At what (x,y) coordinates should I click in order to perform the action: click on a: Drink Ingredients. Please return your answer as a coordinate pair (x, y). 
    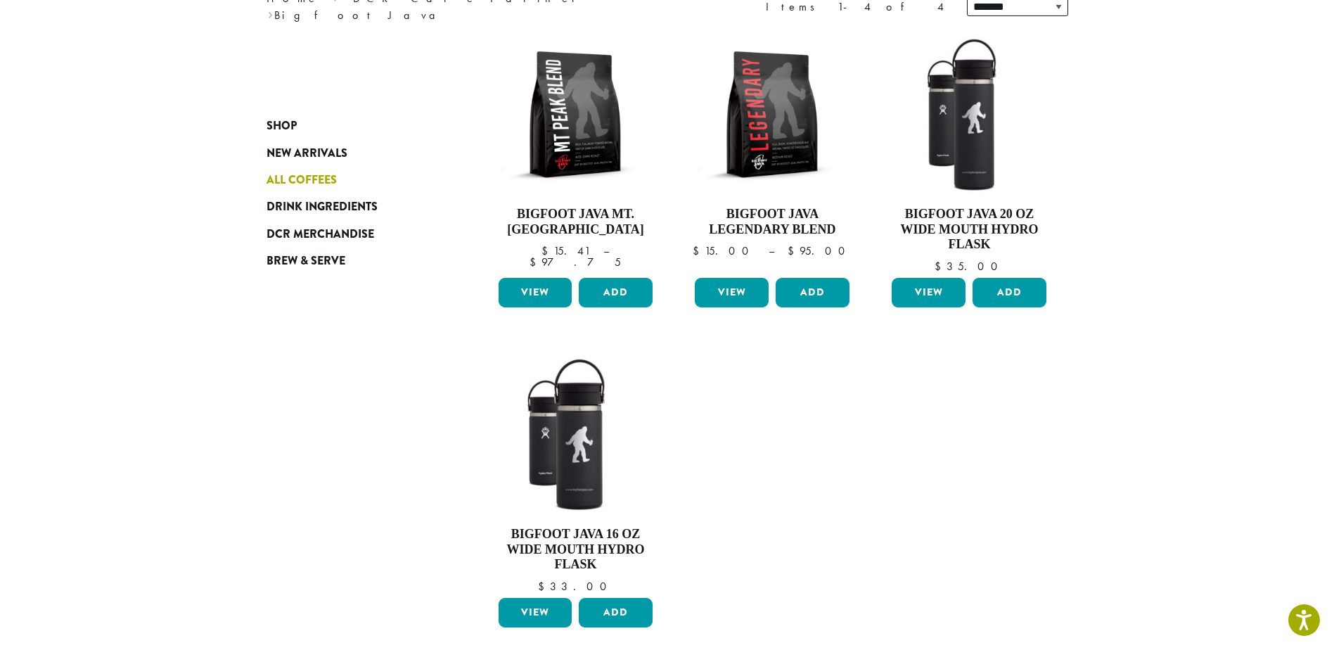
    Looking at the image, I should click on (351, 207).